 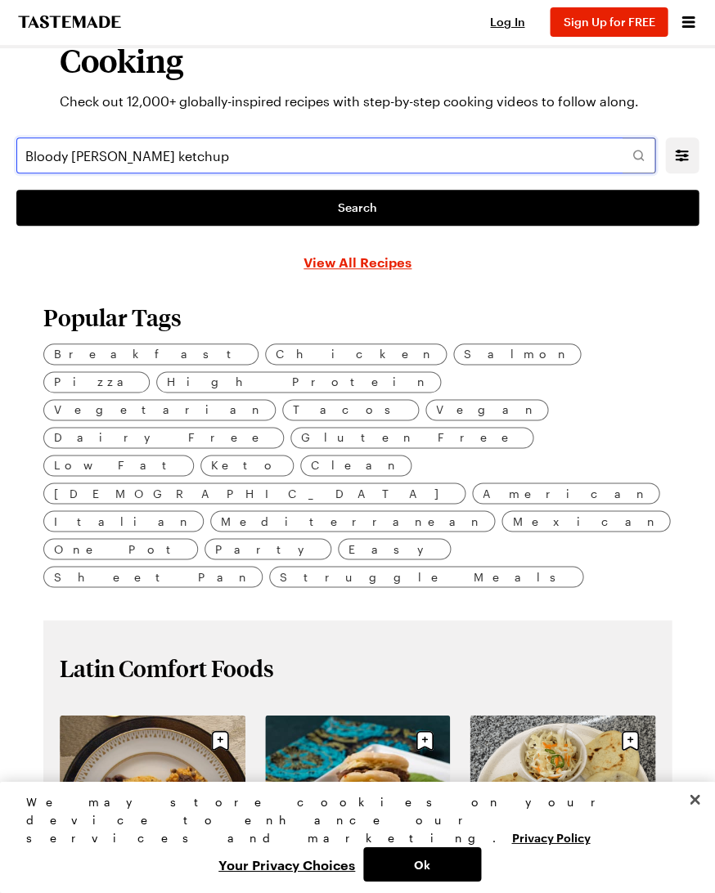 I want to click on span: Easy, so click(x=394, y=549).